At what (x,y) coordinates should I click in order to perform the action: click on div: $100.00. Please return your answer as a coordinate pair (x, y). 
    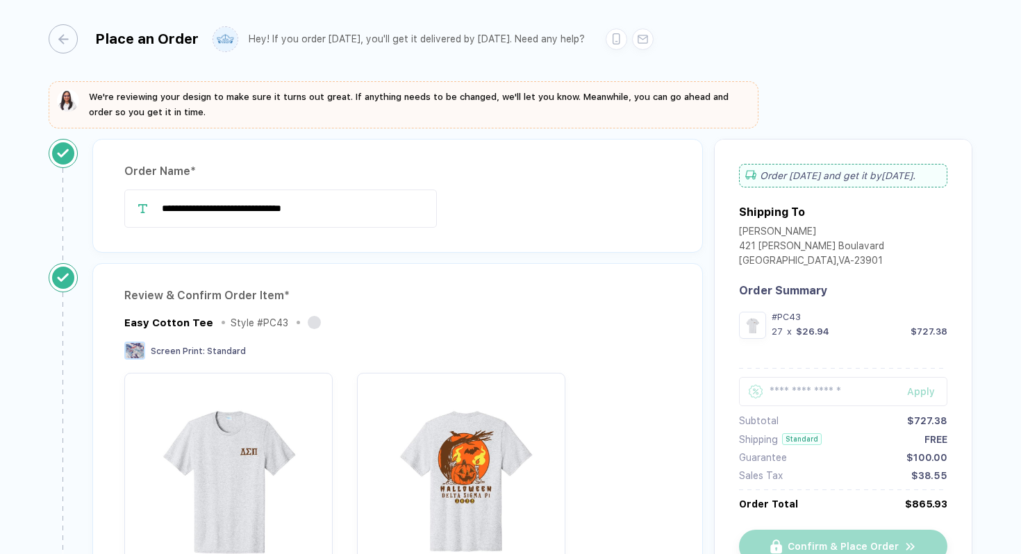
    Looking at the image, I should click on (927, 458).